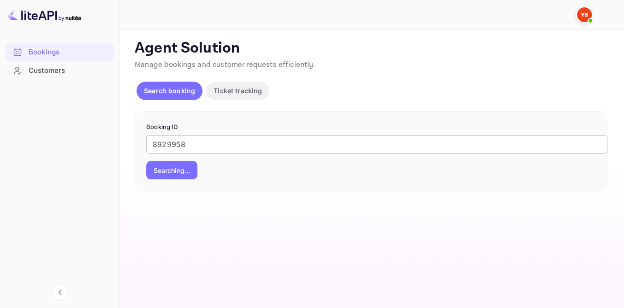 The width and height of the screenshot is (624, 308). I want to click on p: Agent Solution, so click(371, 48).